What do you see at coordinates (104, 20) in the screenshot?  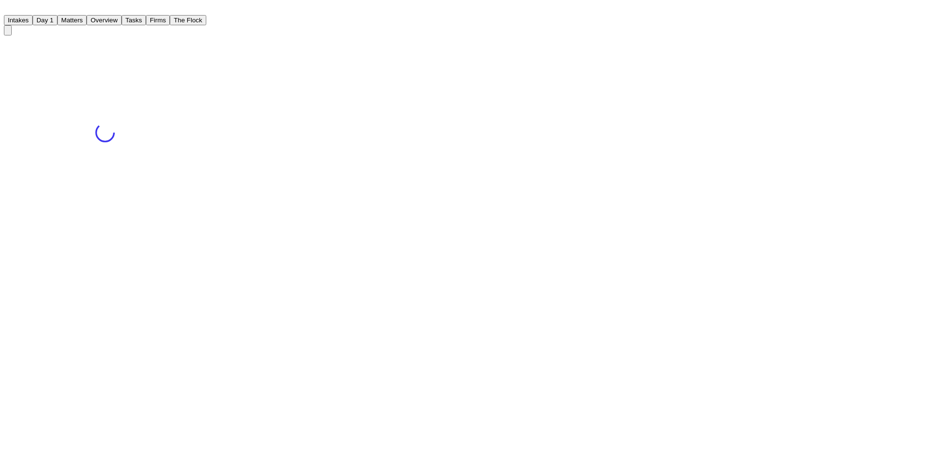 I see `button: Overview` at bounding box center [104, 20].